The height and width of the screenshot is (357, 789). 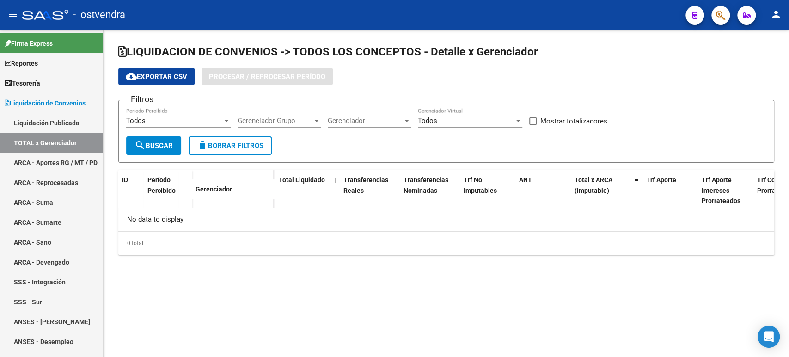 What do you see at coordinates (131, 190) in the screenshot?
I see `datatable-header-cell: ID` at bounding box center [131, 190].